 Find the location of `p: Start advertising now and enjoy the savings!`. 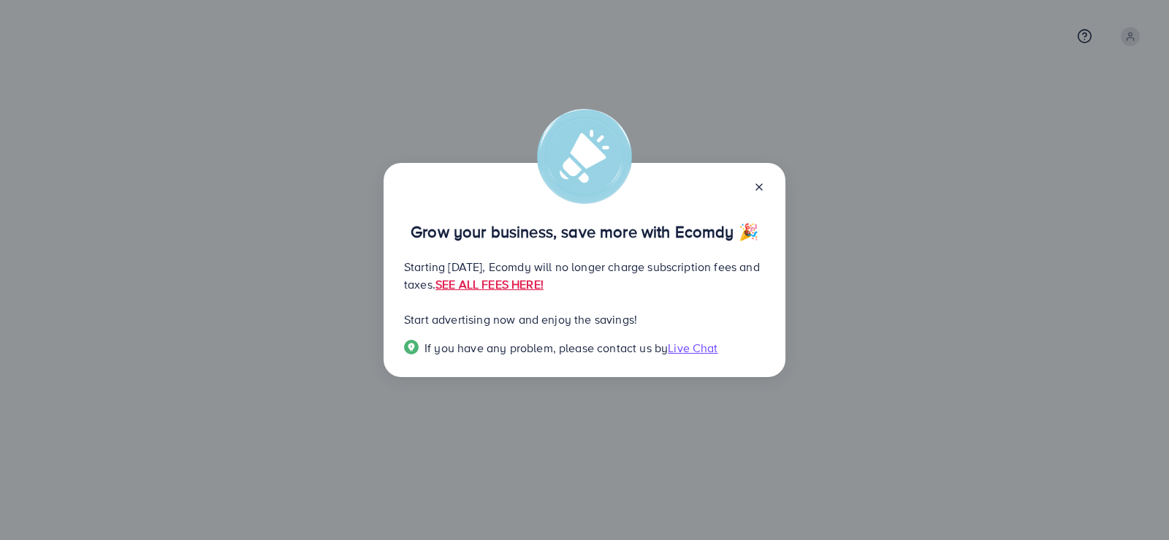

p: Start advertising now and enjoy the savings! is located at coordinates (584, 319).